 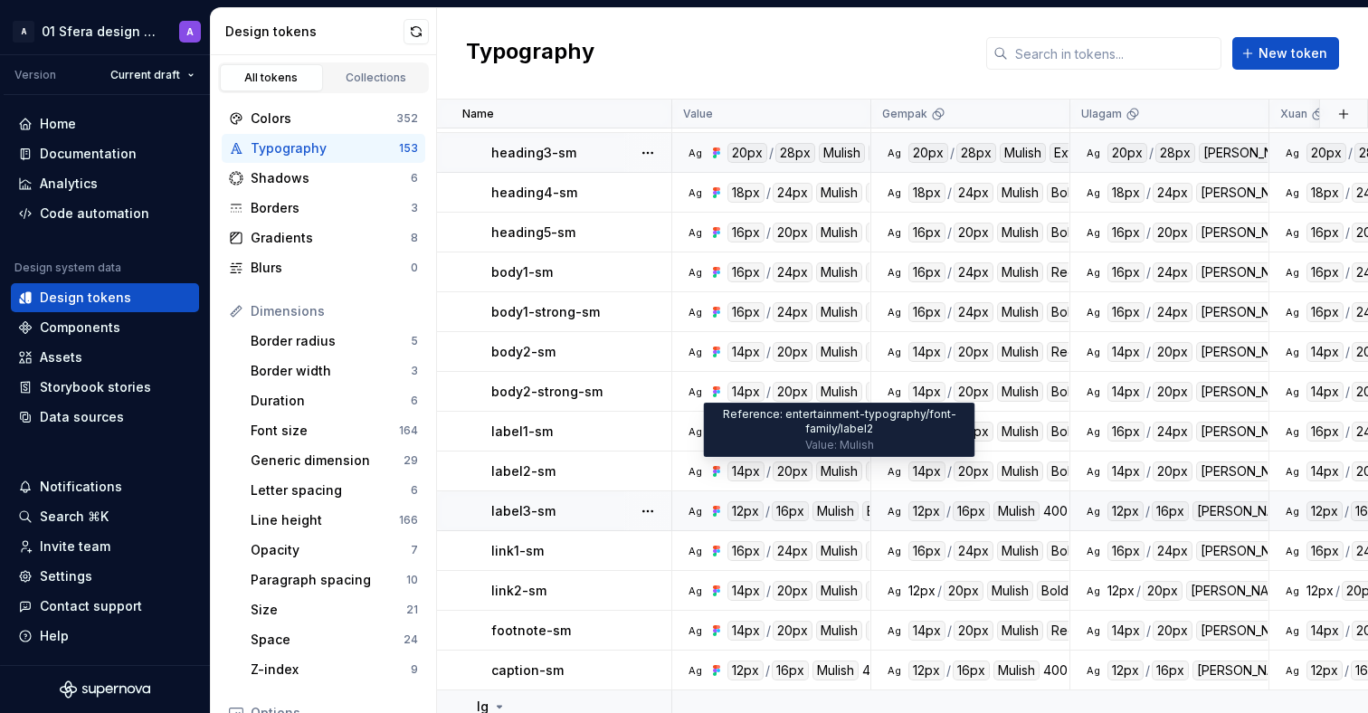 What do you see at coordinates (698, 114) in the screenshot?
I see `p: Value` at bounding box center [698, 114].